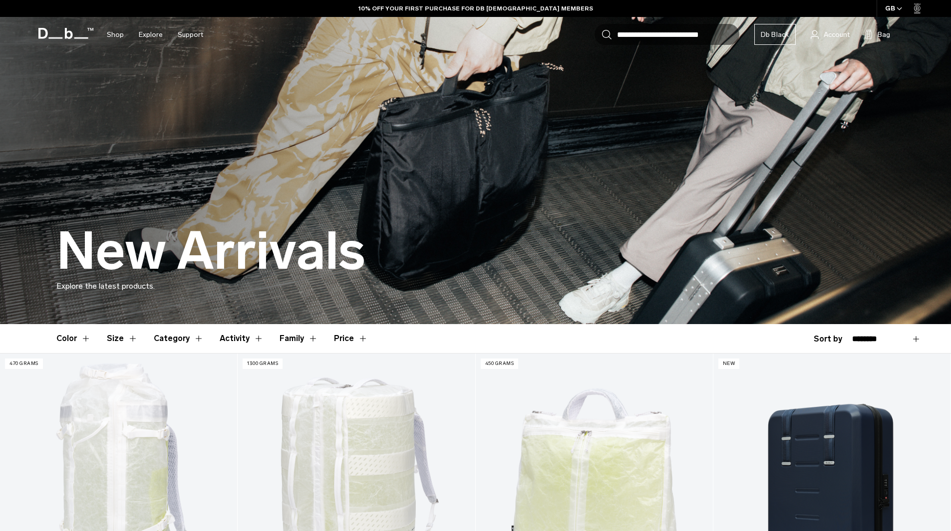 Image resolution: width=951 pixels, height=531 pixels. What do you see at coordinates (877, 34) in the screenshot?
I see `button: Bag` at bounding box center [877, 34].